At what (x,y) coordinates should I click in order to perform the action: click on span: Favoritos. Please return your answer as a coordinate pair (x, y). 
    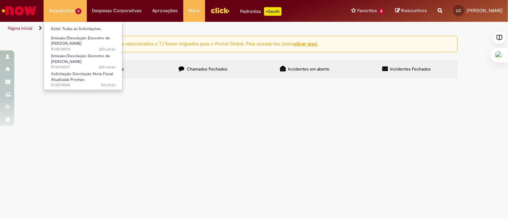
    Looking at the image, I should click on (367, 11).